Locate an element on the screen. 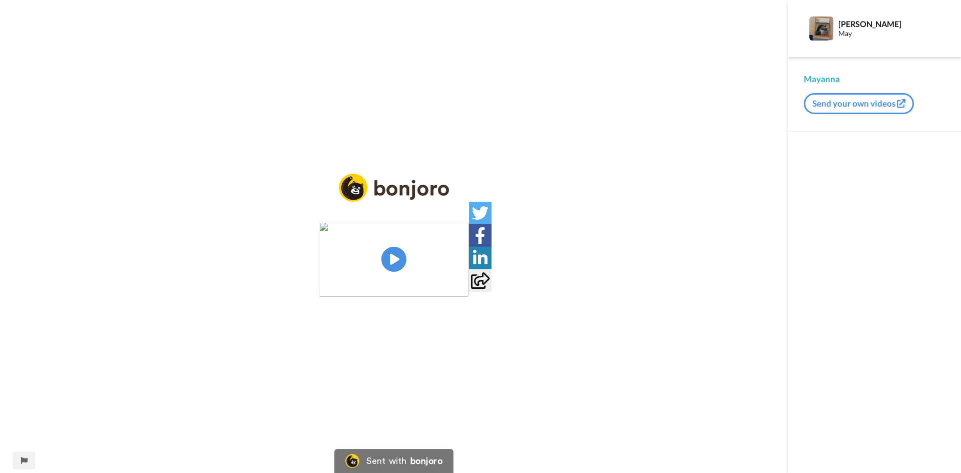  img: Profile Image is located at coordinates (822, 29).